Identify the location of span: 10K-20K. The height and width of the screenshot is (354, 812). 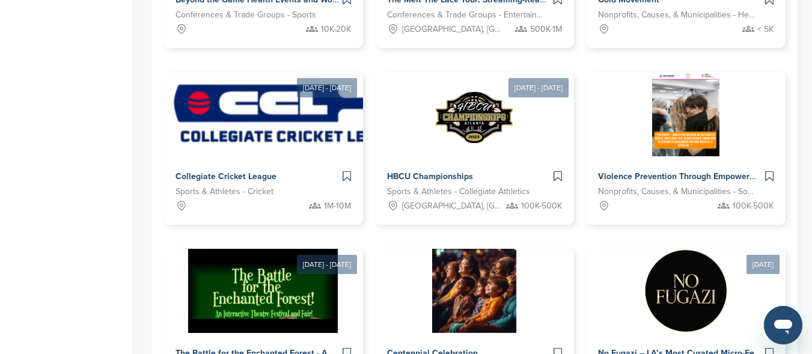
(336, 29).